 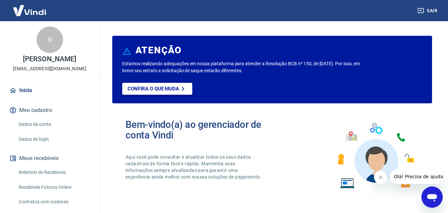 What do you see at coordinates (49, 159) in the screenshot?
I see `button: Meus recebíveis` at bounding box center [49, 159].